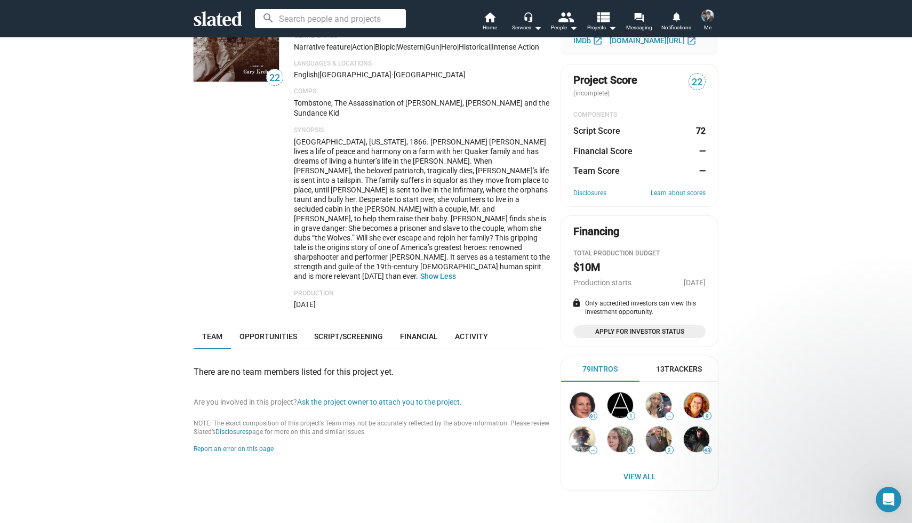  I want to click on img: Josh Basili, so click(582, 440).